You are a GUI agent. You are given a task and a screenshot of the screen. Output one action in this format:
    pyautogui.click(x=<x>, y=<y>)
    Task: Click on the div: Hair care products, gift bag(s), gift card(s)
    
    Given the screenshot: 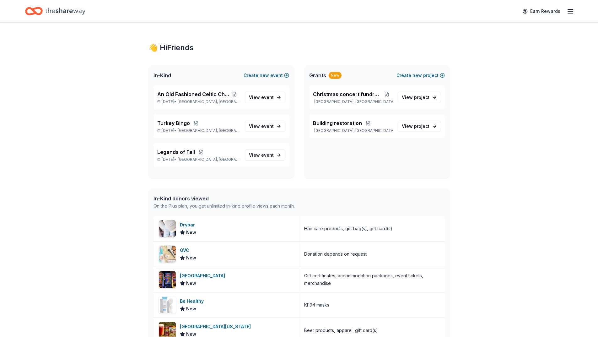 What is the action you would take?
    pyautogui.click(x=348, y=229)
    